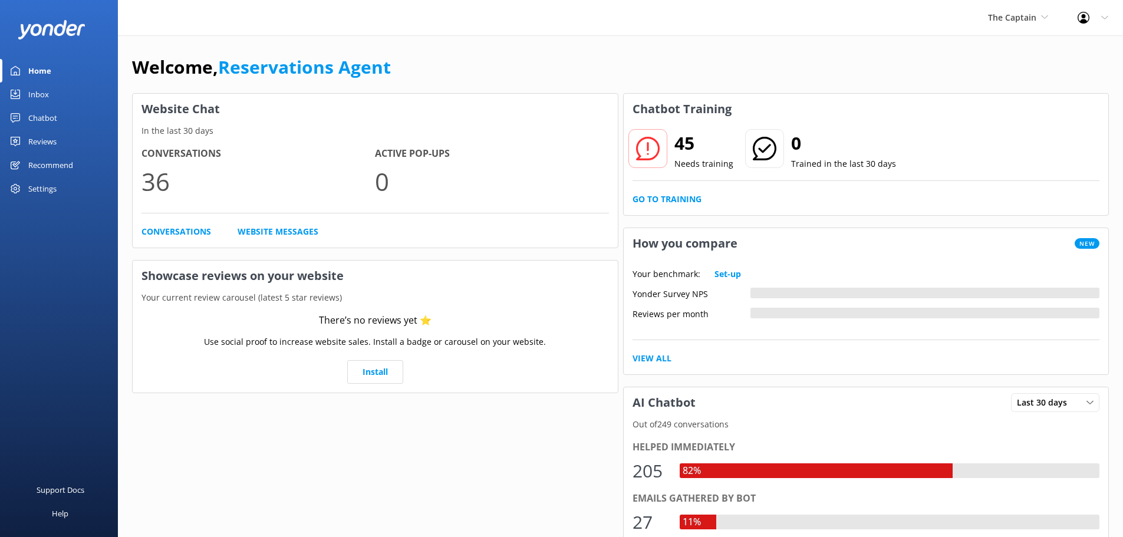 This screenshot has width=1123, height=537. What do you see at coordinates (38, 94) in the screenshot?
I see `div: Inbox` at bounding box center [38, 94].